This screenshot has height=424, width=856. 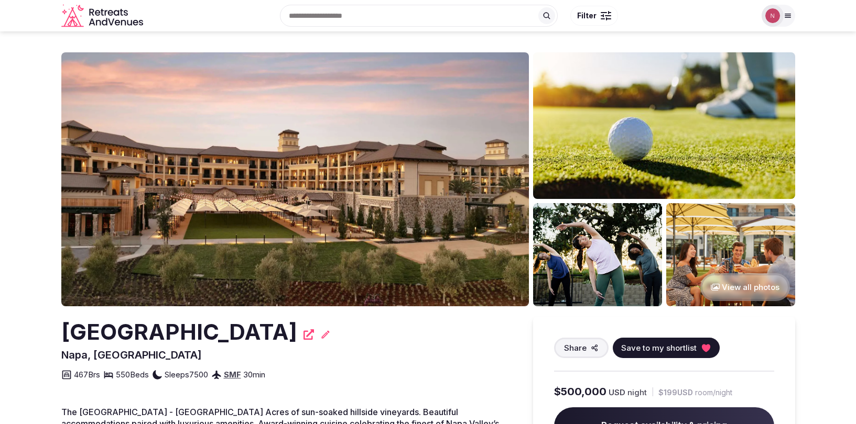 I want to click on span: Sleeps 7500, so click(x=186, y=375).